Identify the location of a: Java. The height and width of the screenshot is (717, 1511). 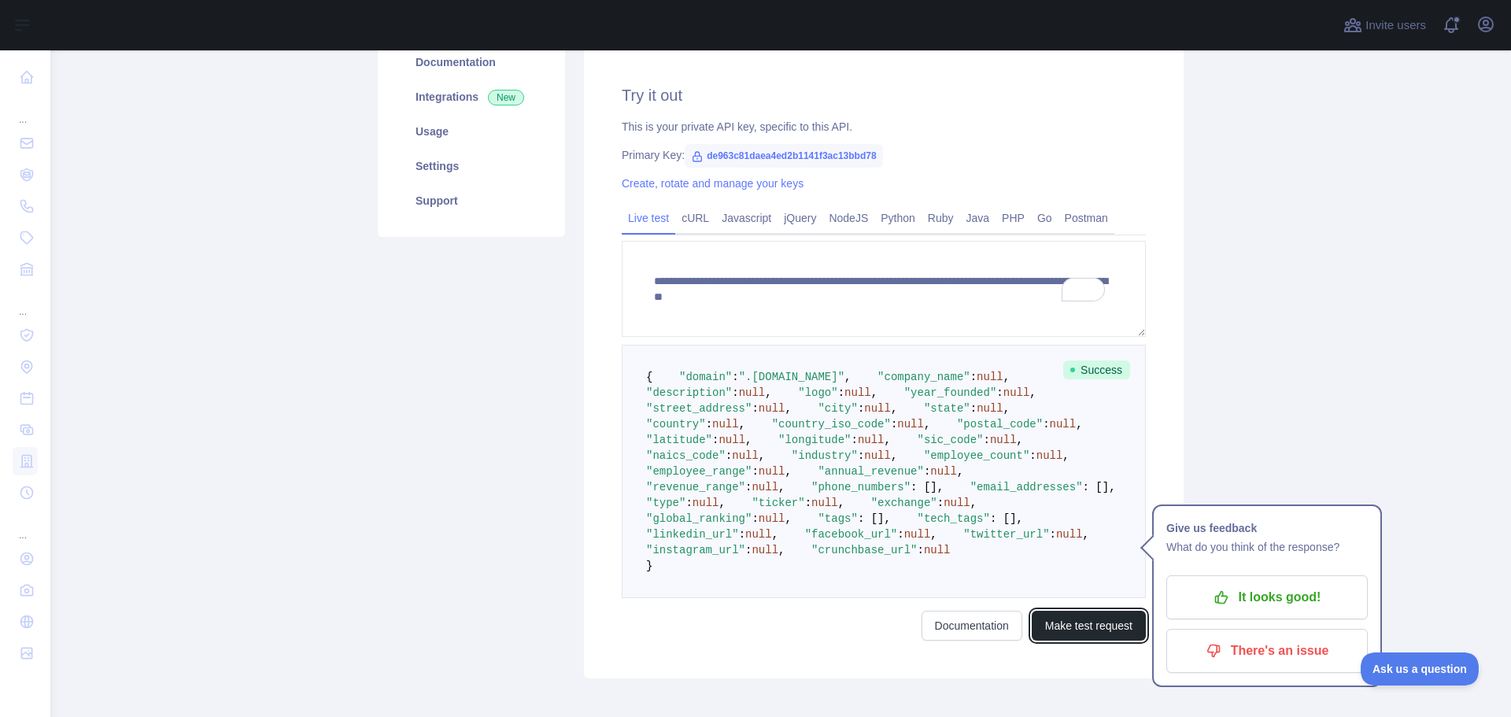
(978, 218).